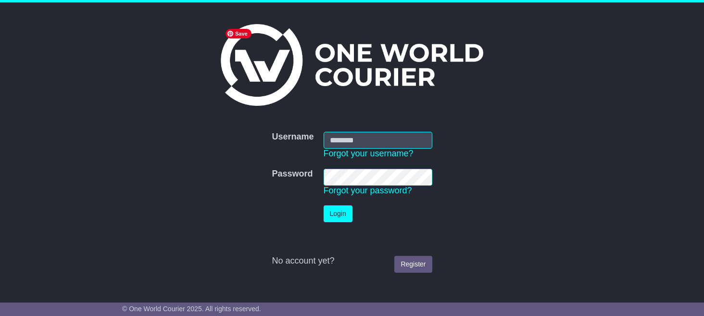 This screenshot has width=704, height=316. Describe the element at coordinates (338, 214) in the screenshot. I see `button: Login` at that location.